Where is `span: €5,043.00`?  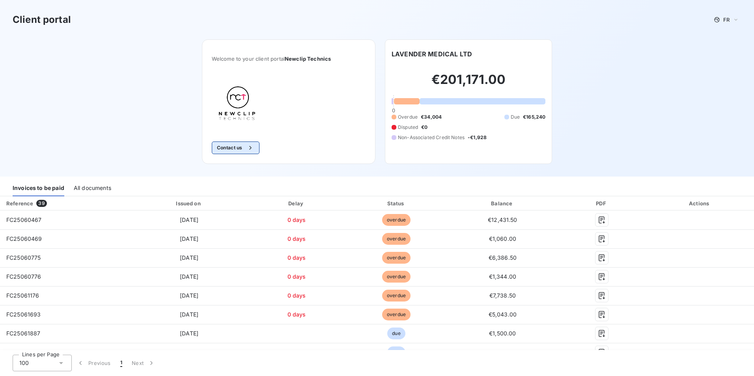 span: €5,043.00 is located at coordinates (503, 314).